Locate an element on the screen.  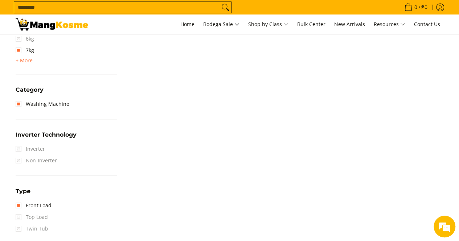
a: Resources is located at coordinates (389, 24).